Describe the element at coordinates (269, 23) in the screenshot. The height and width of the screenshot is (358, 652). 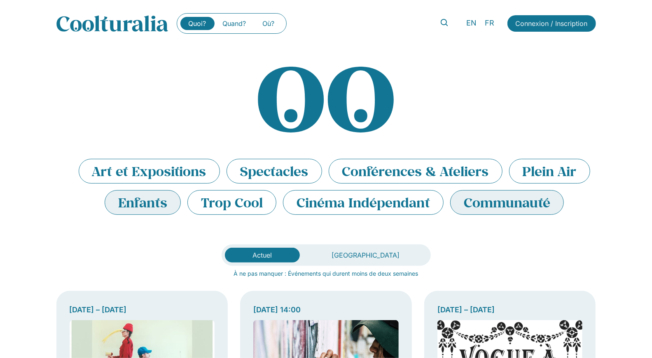
I see `a: Où?` at that location.